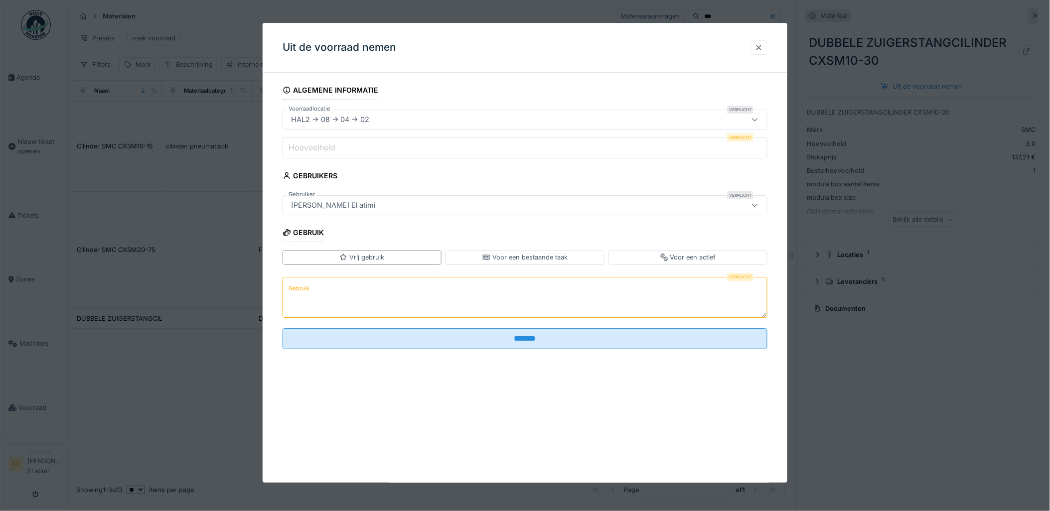 The image size is (1050, 511). What do you see at coordinates (310, 177) in the screenshot?
I see `div: Gebruikers` at bounding box center [310, 177].